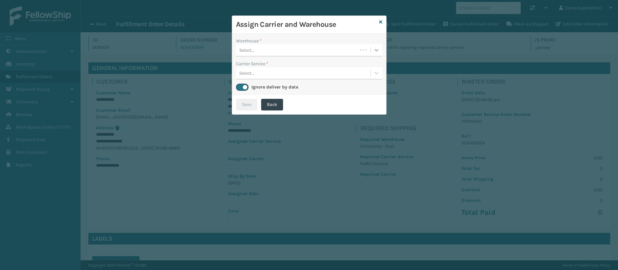 The height and width of the screenshot is (270, 618). What do you see at coordinates (249, 41) in the screenshot?
I see `label: Warehouse` at bounding box center [249, 41].